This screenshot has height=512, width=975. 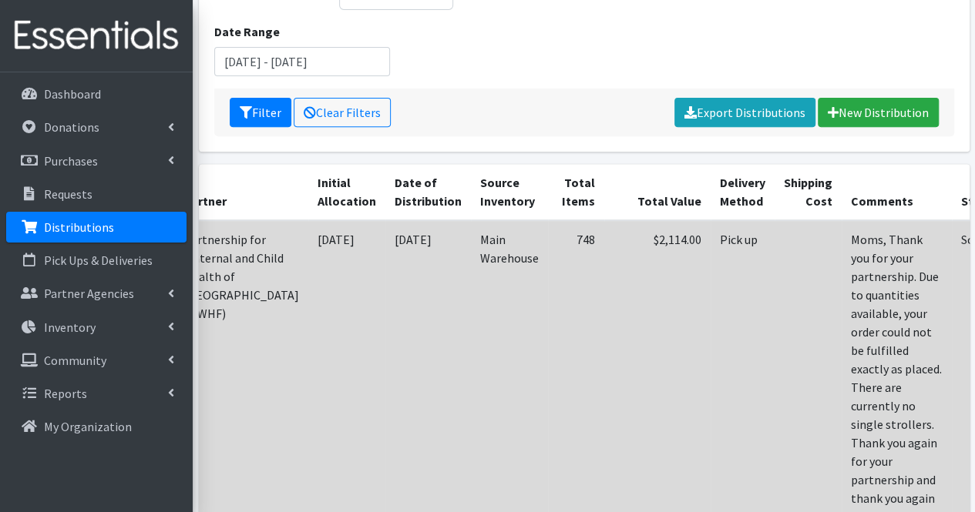 I want to click on p: Community, so click(x=75, y=361).